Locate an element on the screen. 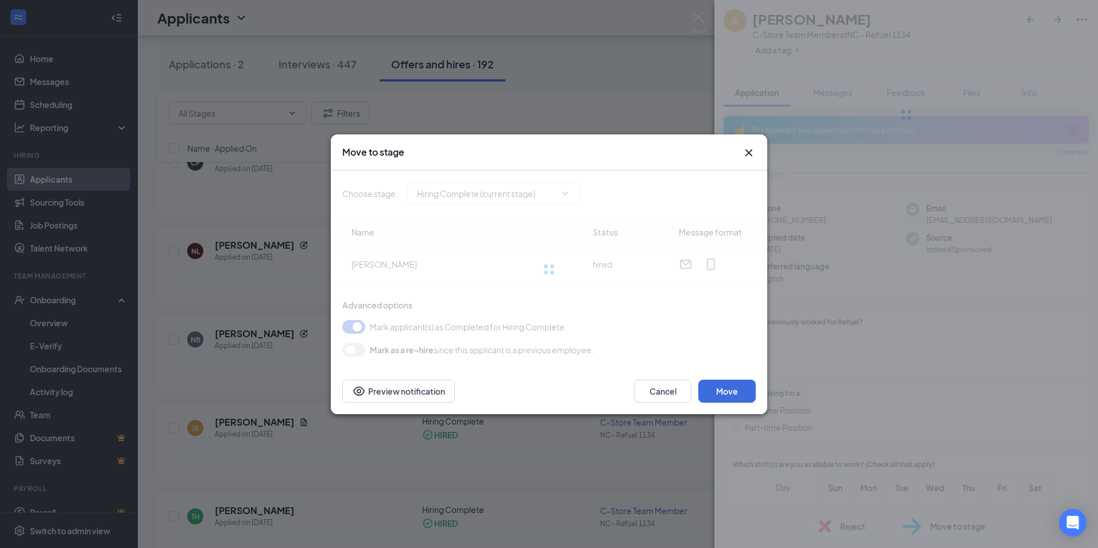 This screenshot has width=1098, height=548. button: Close is located at coordinates (749, 153).